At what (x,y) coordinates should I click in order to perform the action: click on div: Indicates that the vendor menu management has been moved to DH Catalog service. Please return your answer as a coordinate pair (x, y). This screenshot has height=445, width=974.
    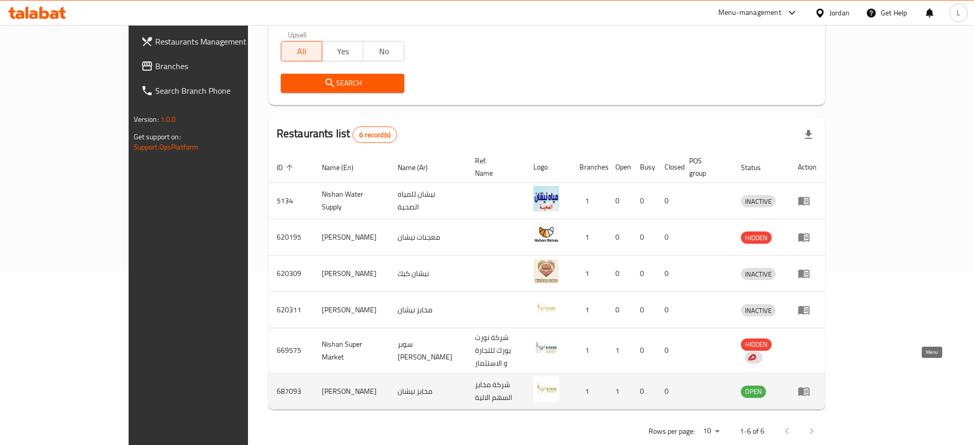
    Looking at the image, I should click on (754, 358).